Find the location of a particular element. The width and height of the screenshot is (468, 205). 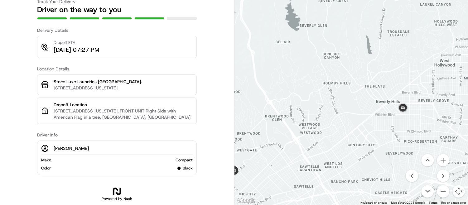

h3: Driver Info is located at coordinates (117, 135).